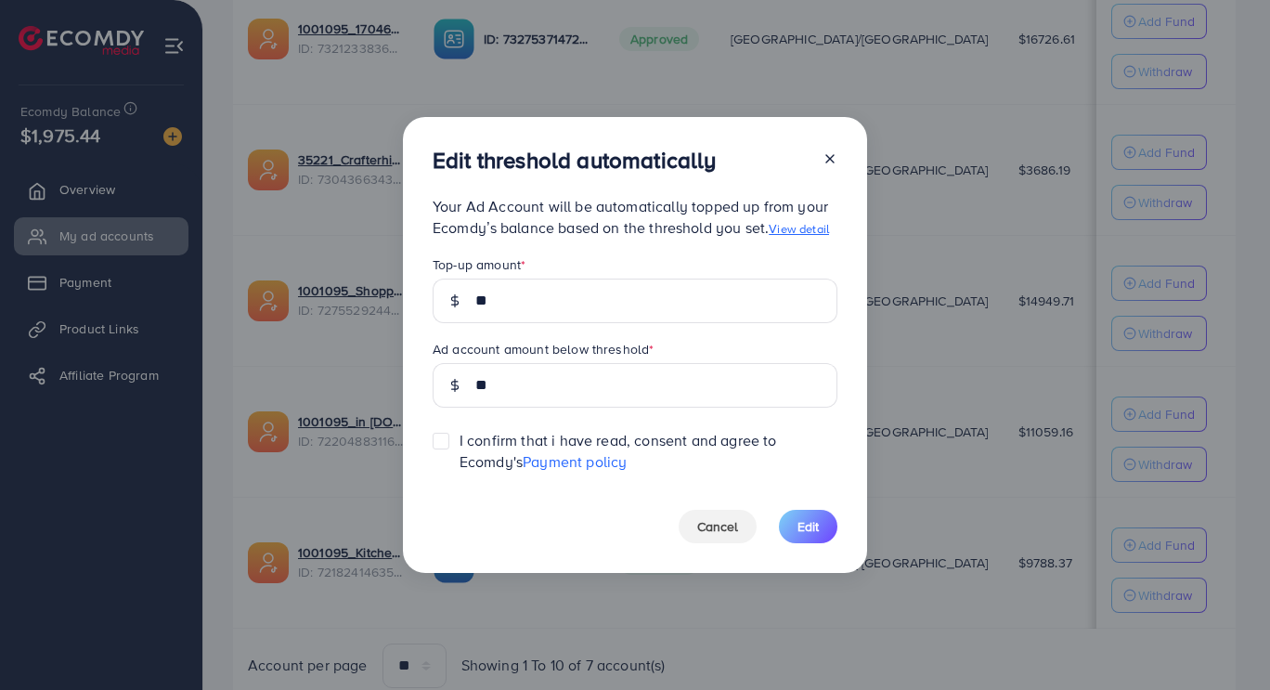 This screenshot has width=1270, height=690. Describe the element at coordinates (798, 228) in the screenshot. I see `a: View detail` at that location.